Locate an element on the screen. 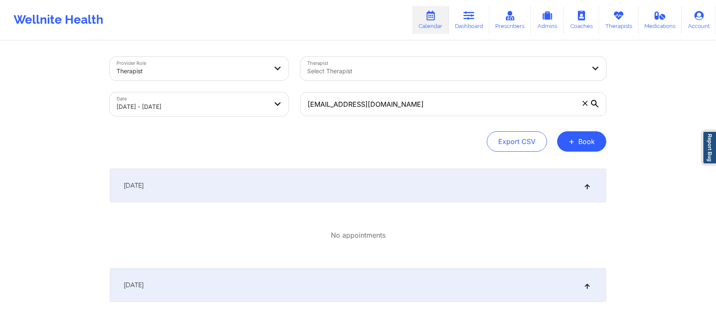 This screenshot has height=327, width=716. a: Report Bug is located at coordinates (709, 147).